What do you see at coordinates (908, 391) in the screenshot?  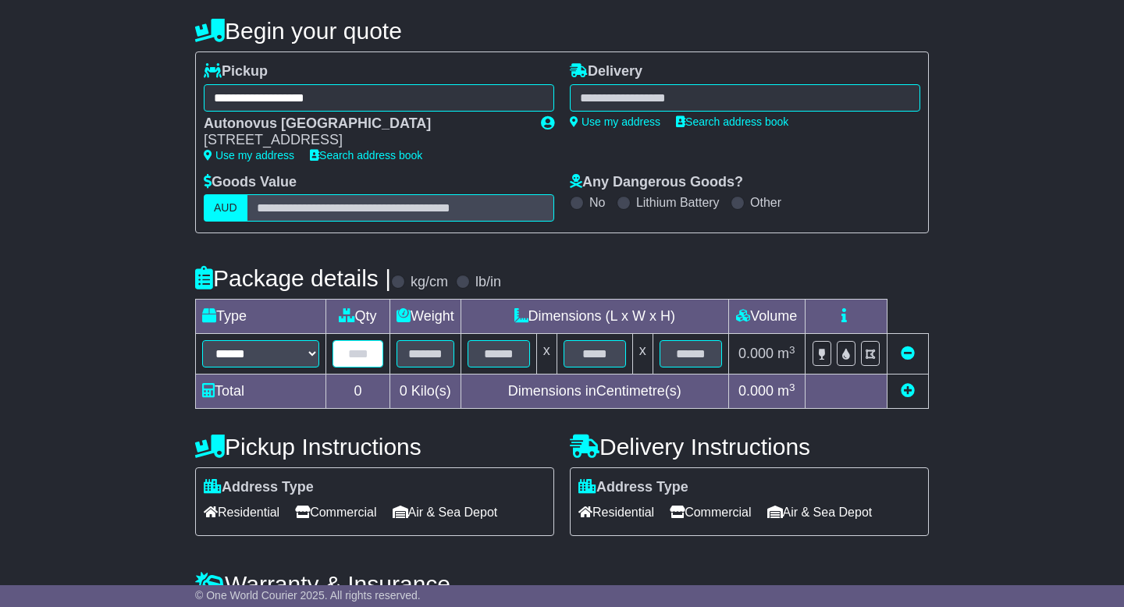 I see `a: Add new item` at bounding box center [908, 391].